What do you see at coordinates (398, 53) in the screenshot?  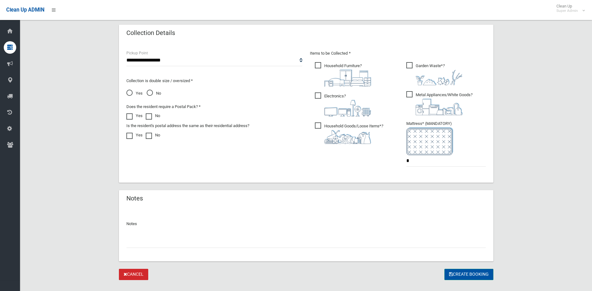 I see `p: Items to be Collected *` at bounding box center [398, 53].